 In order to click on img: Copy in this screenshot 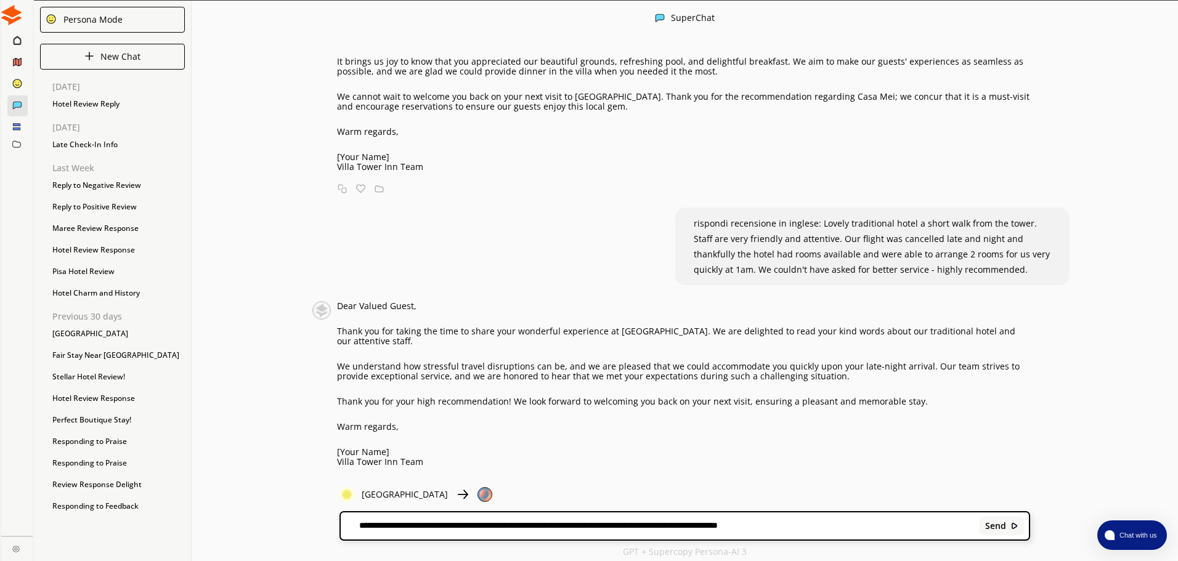, I will do `click(342, 188)`.